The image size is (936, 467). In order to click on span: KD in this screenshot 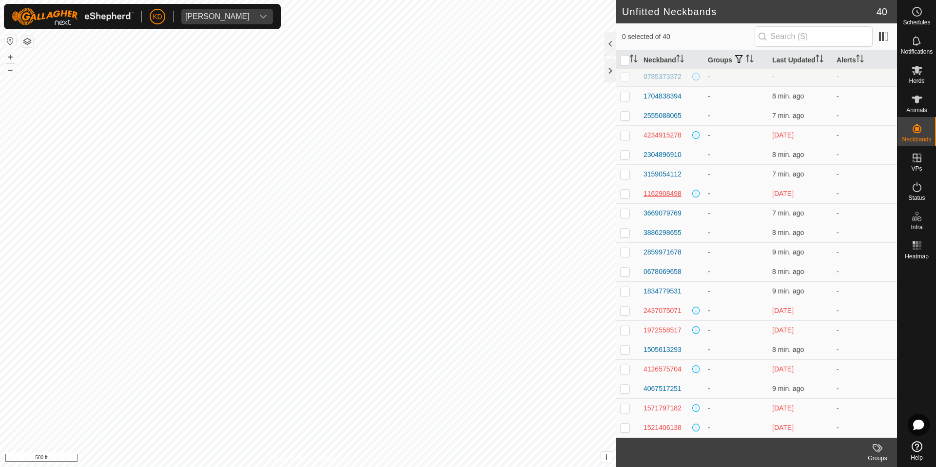, I will do `click(157, 17)`.